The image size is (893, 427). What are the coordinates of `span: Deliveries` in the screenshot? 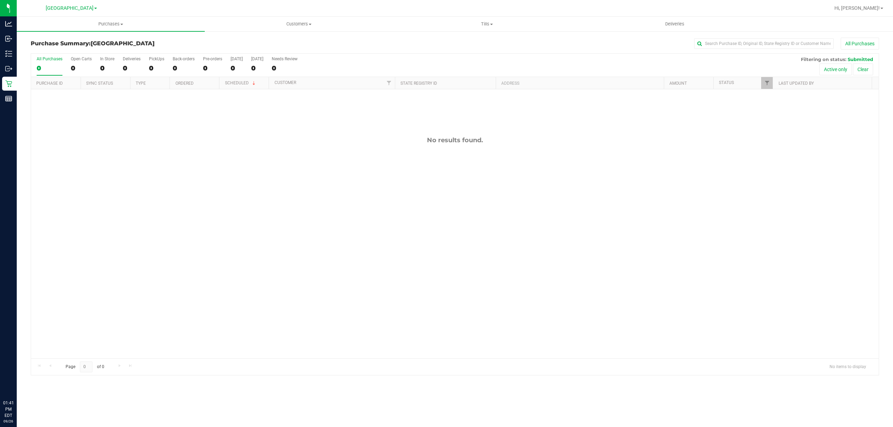 It's located at (675, 24).